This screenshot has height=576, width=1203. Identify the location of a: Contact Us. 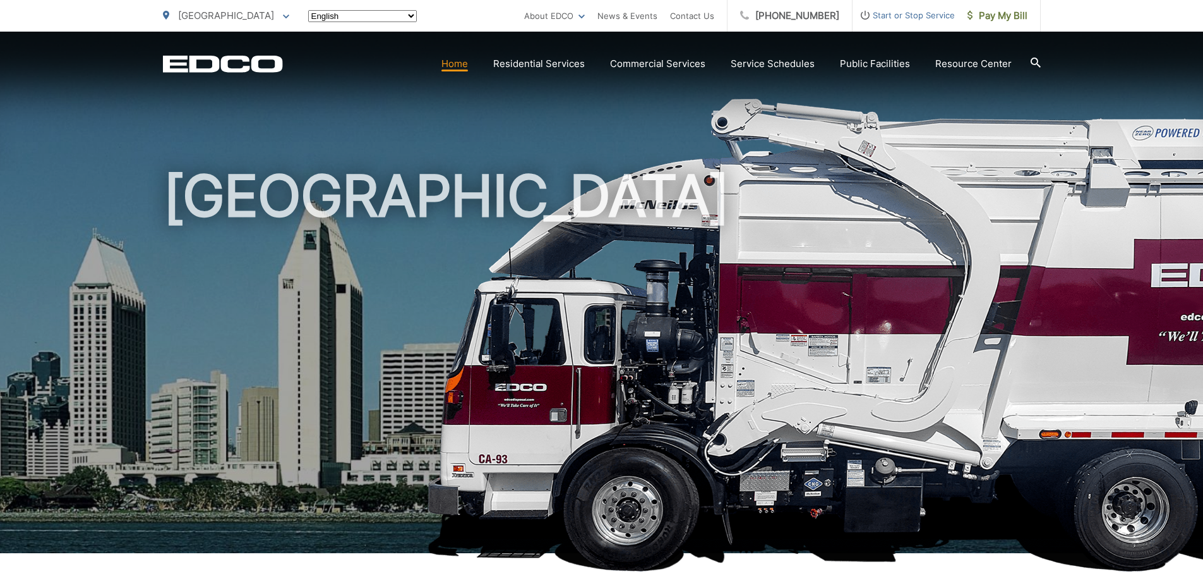
(692, 16).